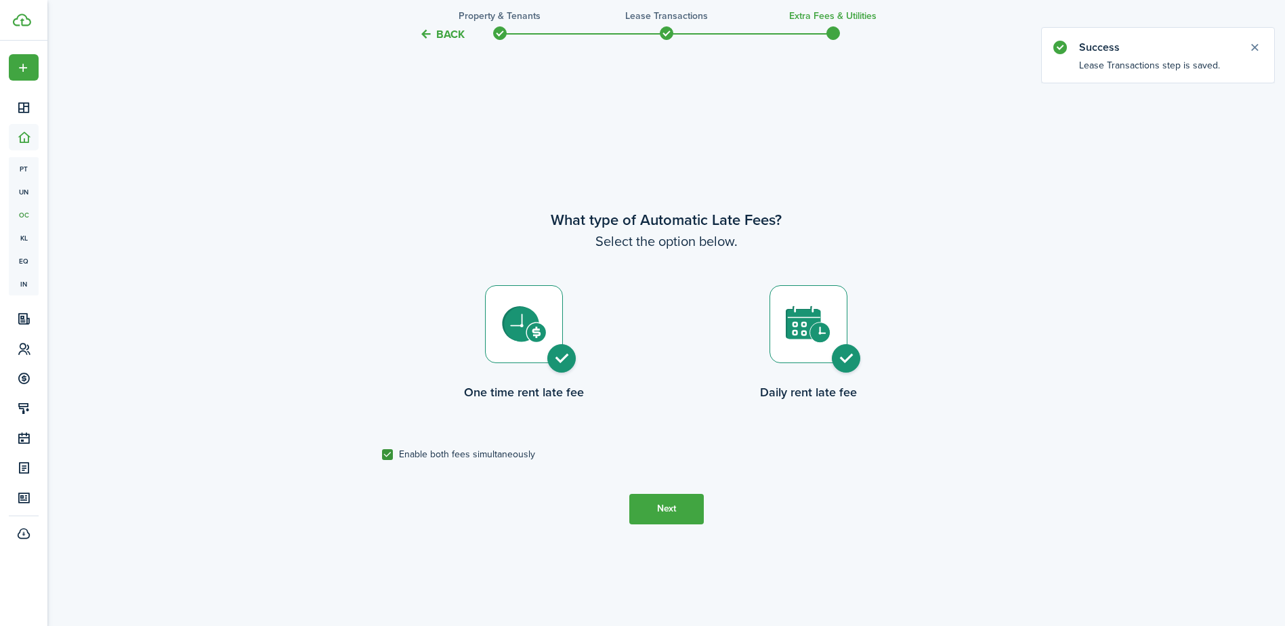 The height and width of the screenshot is (626, 1285). What do you see at coordinates (24, 169) in the screenshot?
I see `a: pt` at bounding box center [24, 169].